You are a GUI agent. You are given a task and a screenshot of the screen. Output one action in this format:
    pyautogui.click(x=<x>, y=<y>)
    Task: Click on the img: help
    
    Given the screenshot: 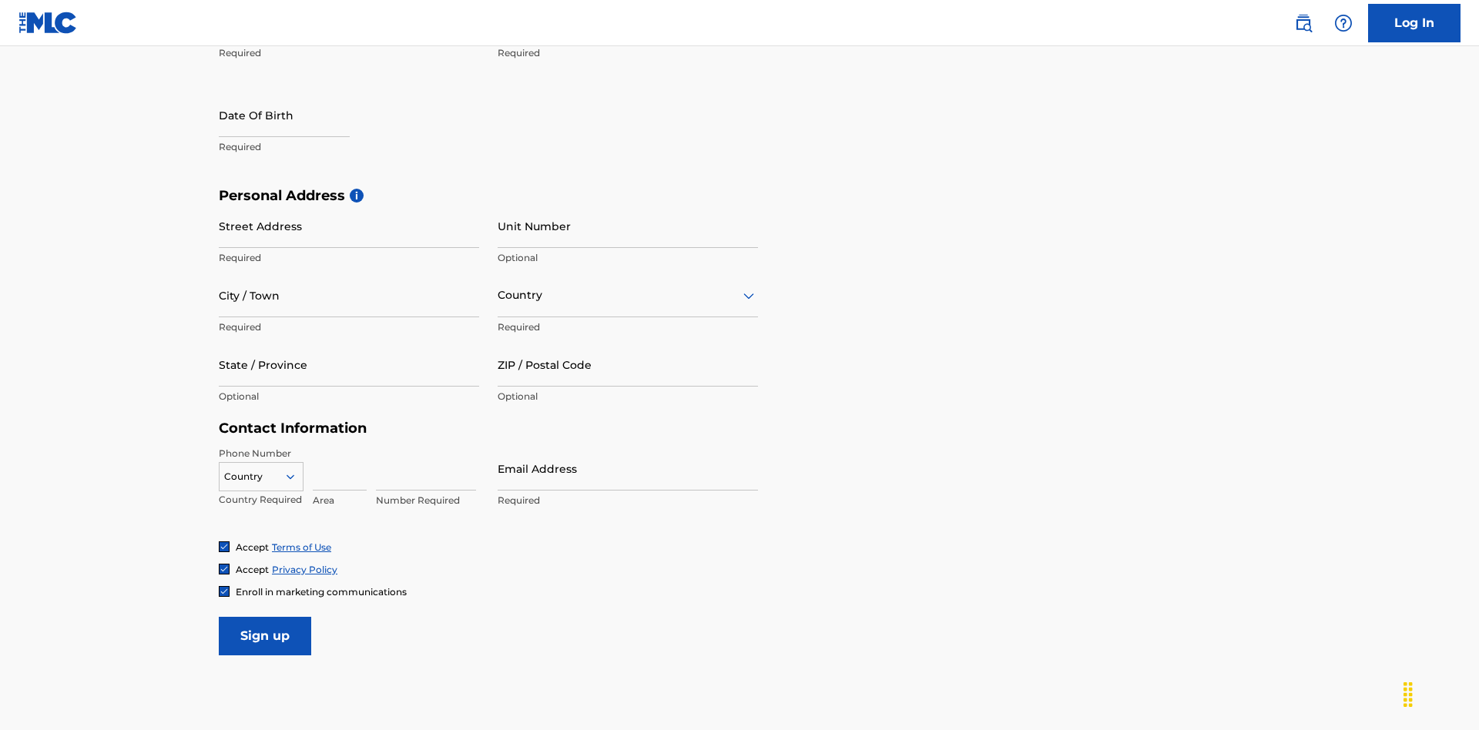 What is the action you would take?
    pyautogui.click(x=1343, y=23)
    